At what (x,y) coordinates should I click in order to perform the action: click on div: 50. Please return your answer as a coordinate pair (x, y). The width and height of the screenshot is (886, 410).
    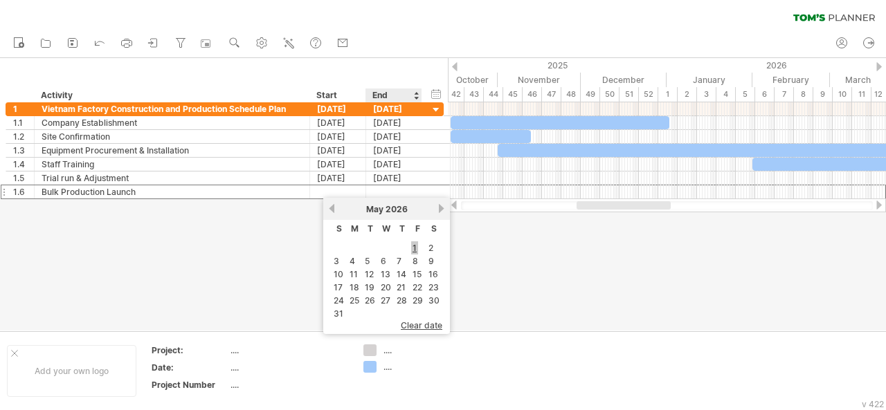
    Looking at the image, I should click on (610, 94).